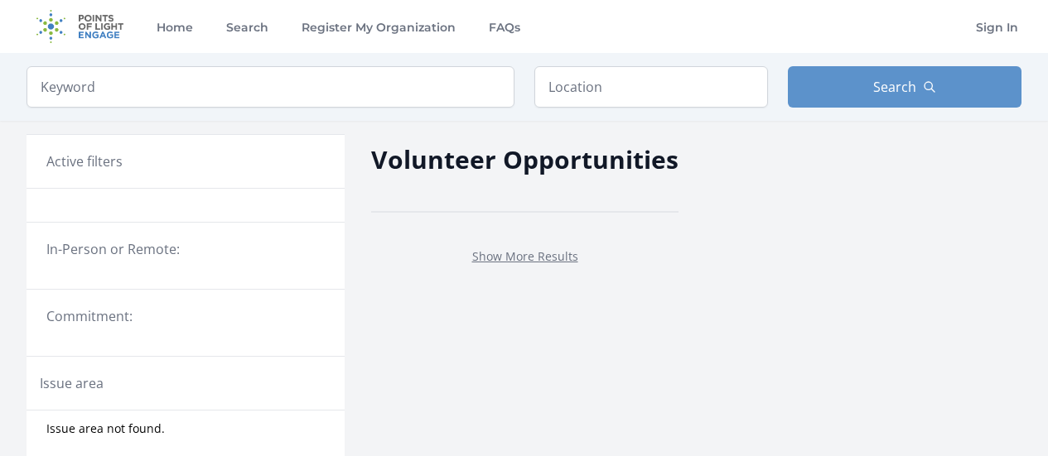  I want to click on input: Keyword, so click(270, 87).